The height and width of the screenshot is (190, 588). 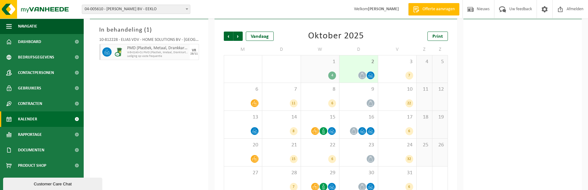 I want to click on span: 18, so click(x=425, y=118).